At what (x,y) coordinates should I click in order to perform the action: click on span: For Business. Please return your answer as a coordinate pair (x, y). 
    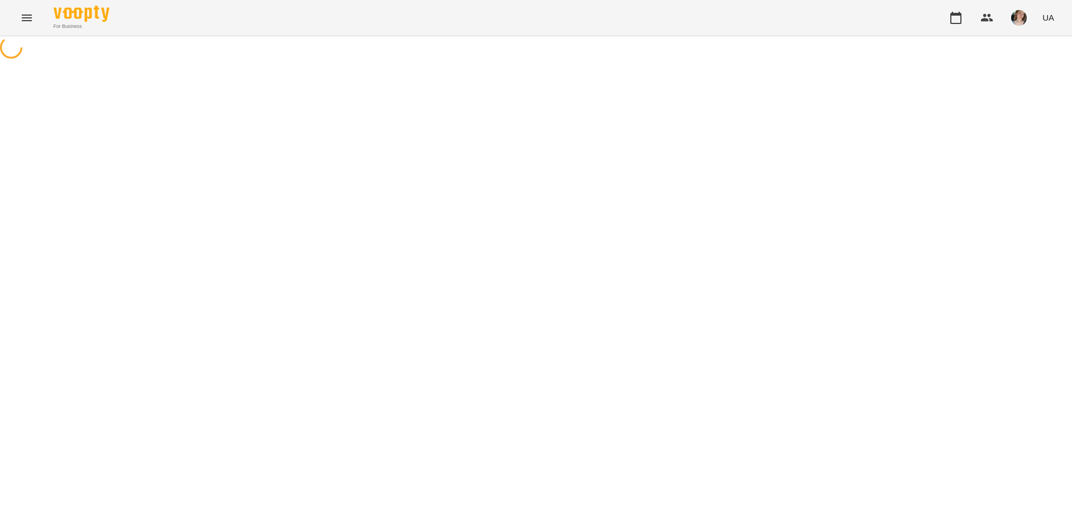
    Looking at the image, I should click on (82, 26).